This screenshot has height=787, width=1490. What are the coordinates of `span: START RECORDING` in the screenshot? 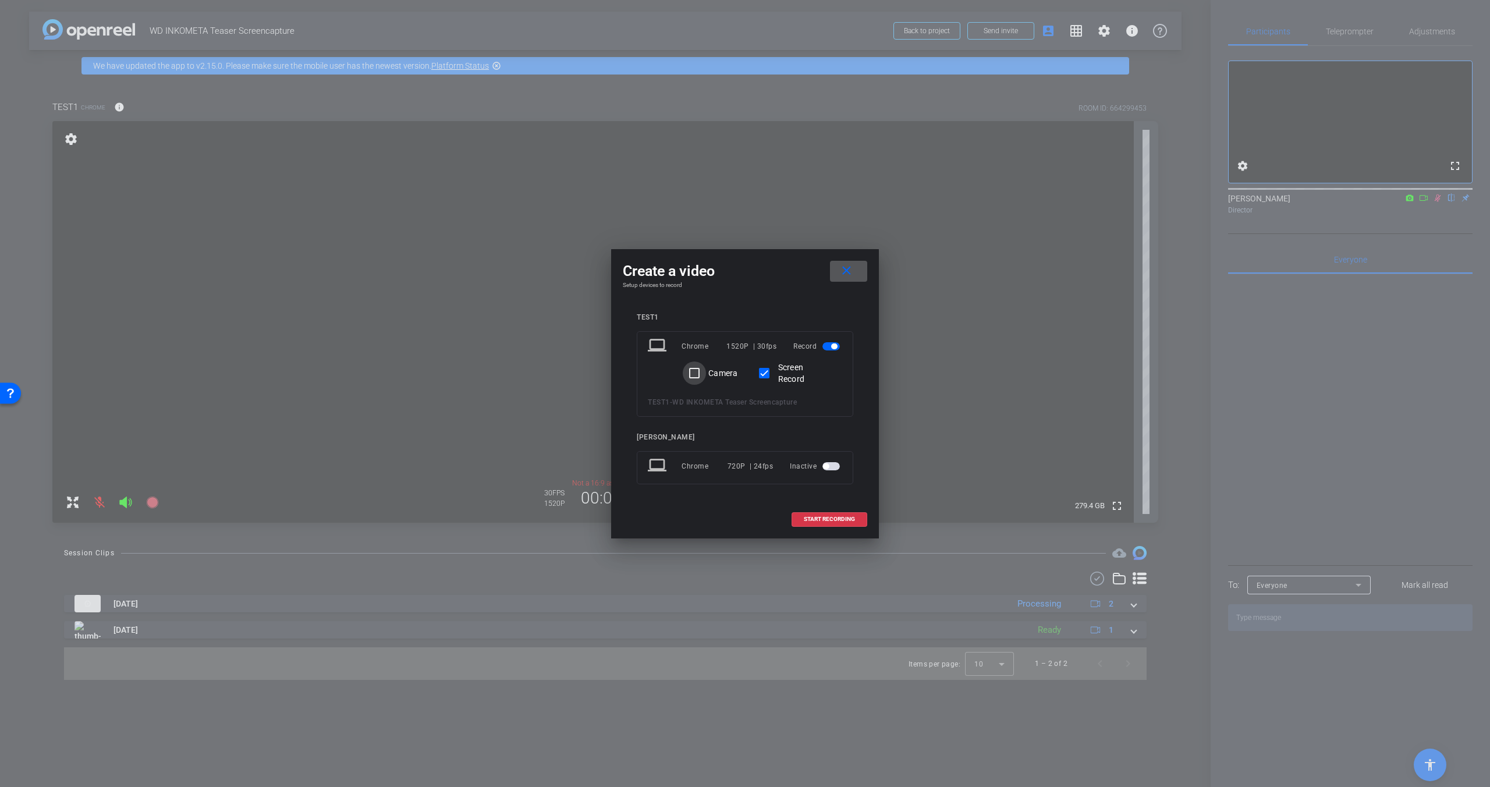 It's located at (829, 519).